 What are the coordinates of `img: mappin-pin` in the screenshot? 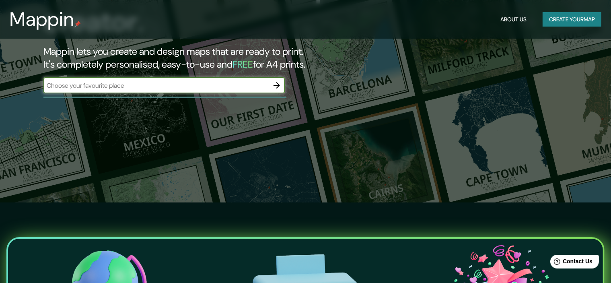 It's located at (78, 24).